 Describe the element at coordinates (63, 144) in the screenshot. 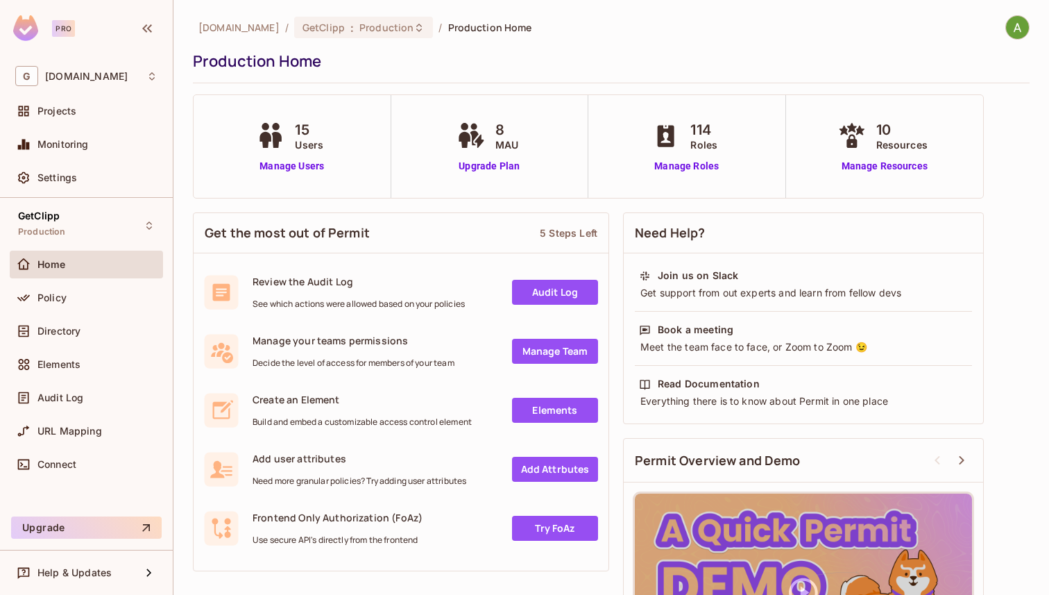

I see `span: Monitoring` at that location.